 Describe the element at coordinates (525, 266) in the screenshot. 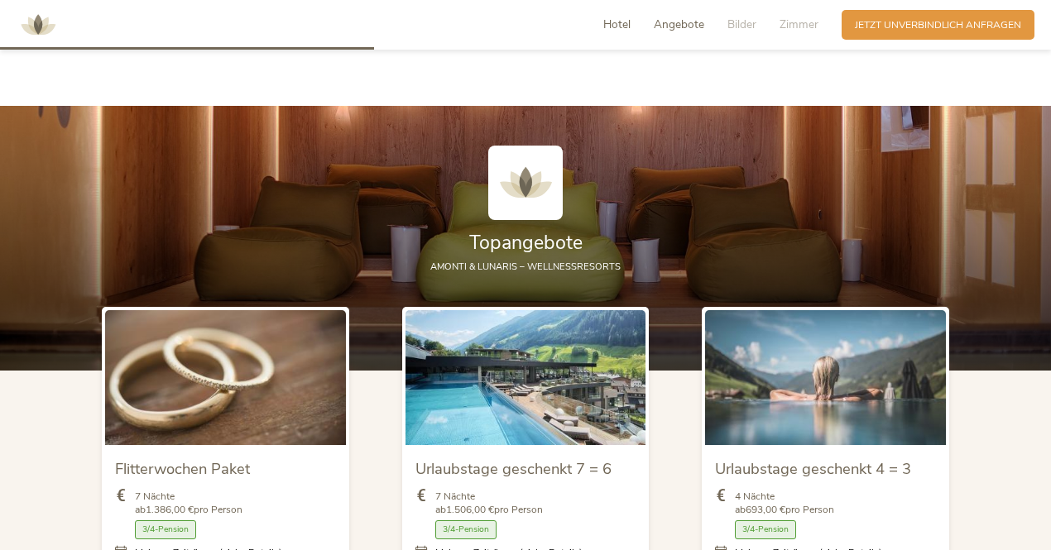

I see `span: AMONTI & LUNARIS – Wellnessresorts` at that location.